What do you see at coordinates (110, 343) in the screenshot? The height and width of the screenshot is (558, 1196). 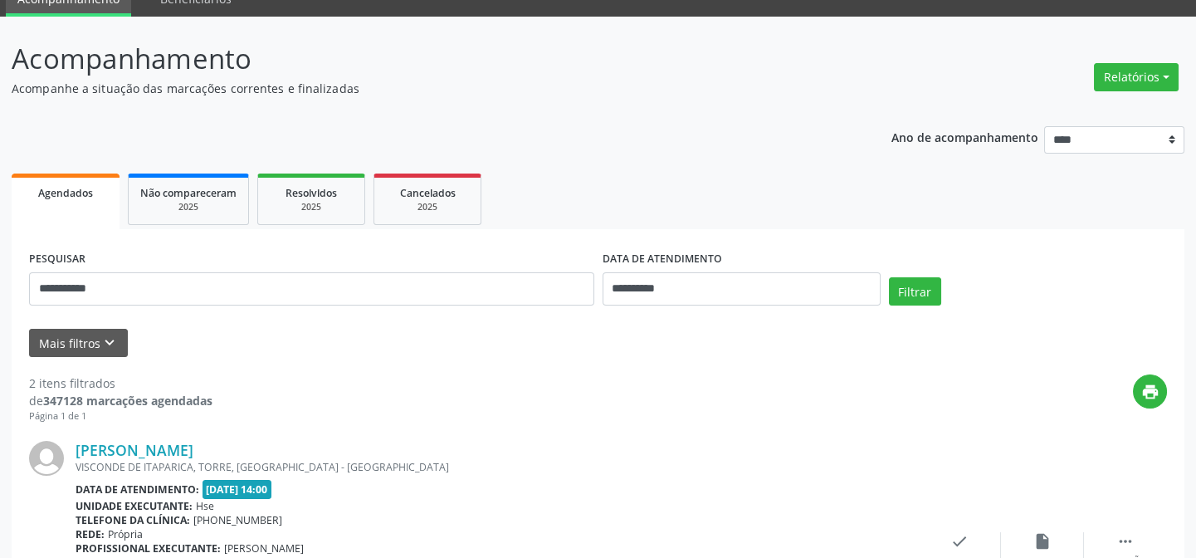 I see `i: keyboard_arrow_down` at bounding box center [110, 343].